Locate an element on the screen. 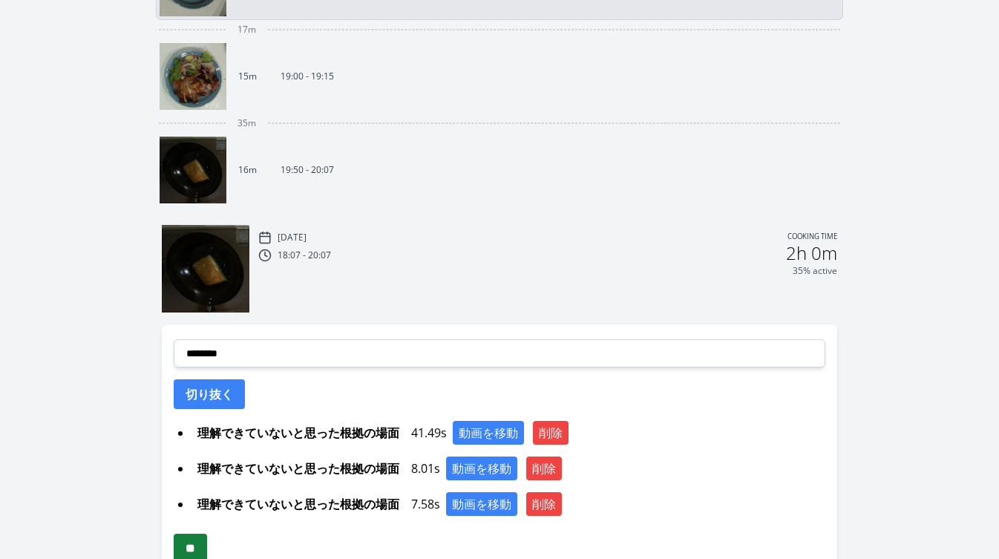  p: 19:50 - 20:07 is located at coordinates (307, 170).